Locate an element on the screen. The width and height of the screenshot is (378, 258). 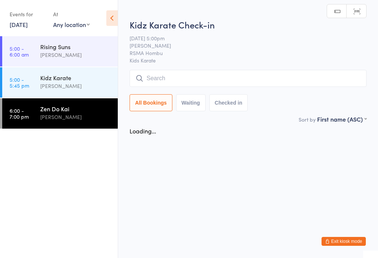
span: Kids Karate is located at coordinates (248, 60).